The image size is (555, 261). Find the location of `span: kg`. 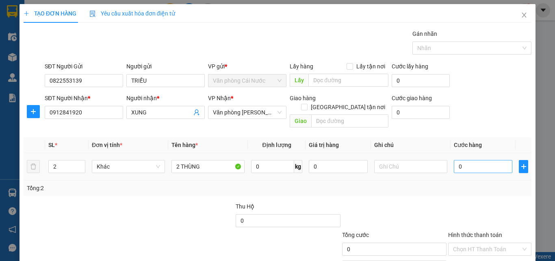

span: kg is located at coordinates (298, 166).